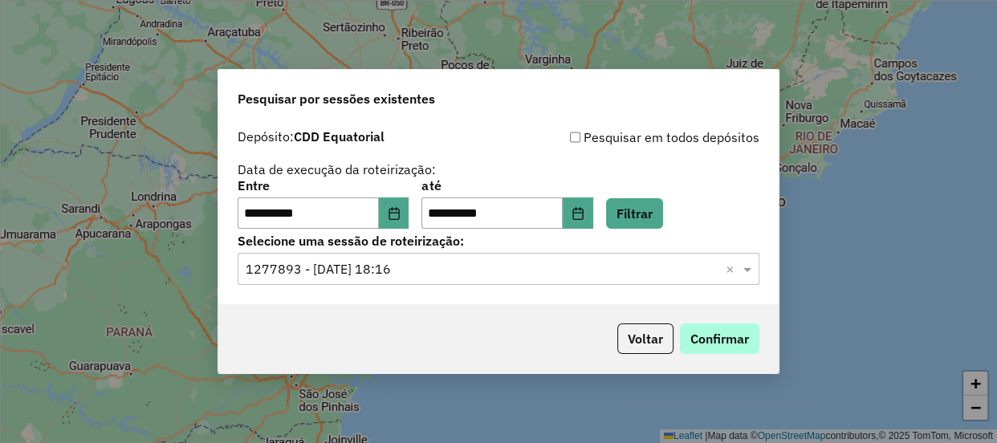  I want to click on button: Voltar, so click(645, 339).